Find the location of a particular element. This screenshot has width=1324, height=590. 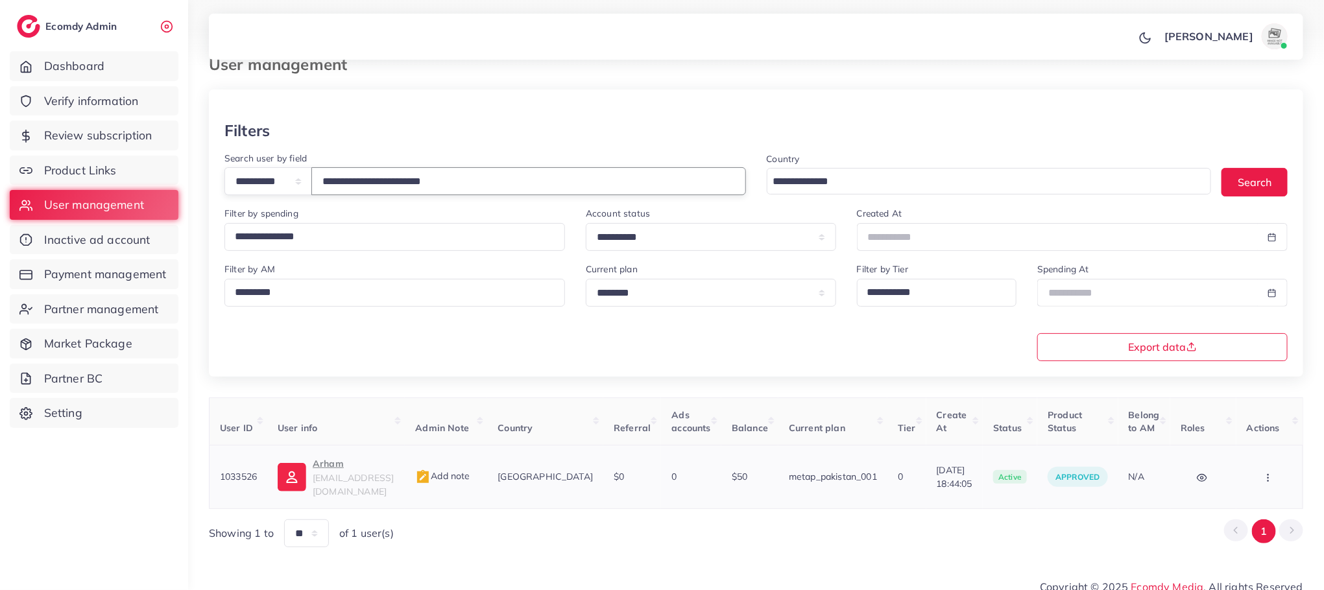

span: N/A is located at coordinates (1136, 477).